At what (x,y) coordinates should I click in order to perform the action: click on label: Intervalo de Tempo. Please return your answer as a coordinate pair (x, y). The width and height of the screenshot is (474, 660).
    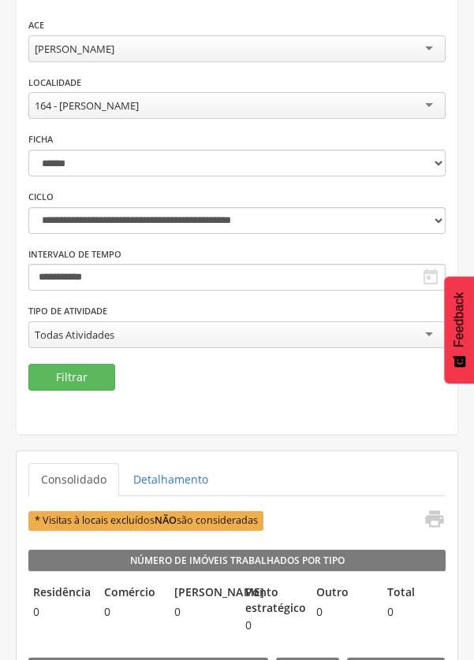
    Looking at the image, I should click on (75, 254).